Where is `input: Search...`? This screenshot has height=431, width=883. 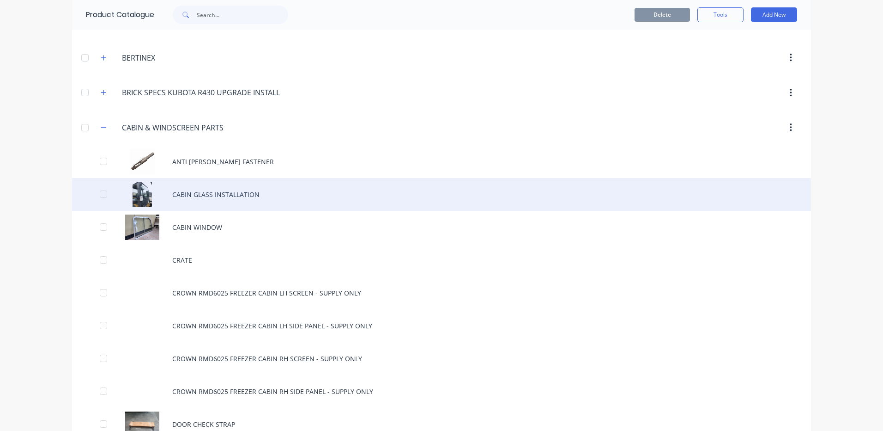
input: Search... is located at coordinates (243, 15).